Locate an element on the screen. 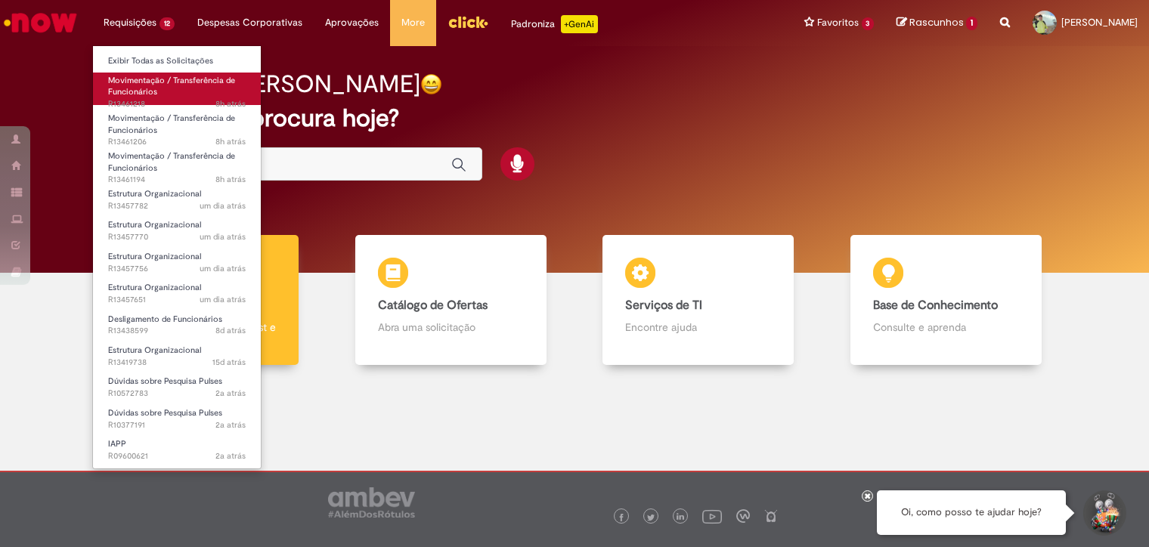 This screenshot has height=547, width=1149. time: 22/08/2025 09:09:56 is located at coordinates (231, 330).